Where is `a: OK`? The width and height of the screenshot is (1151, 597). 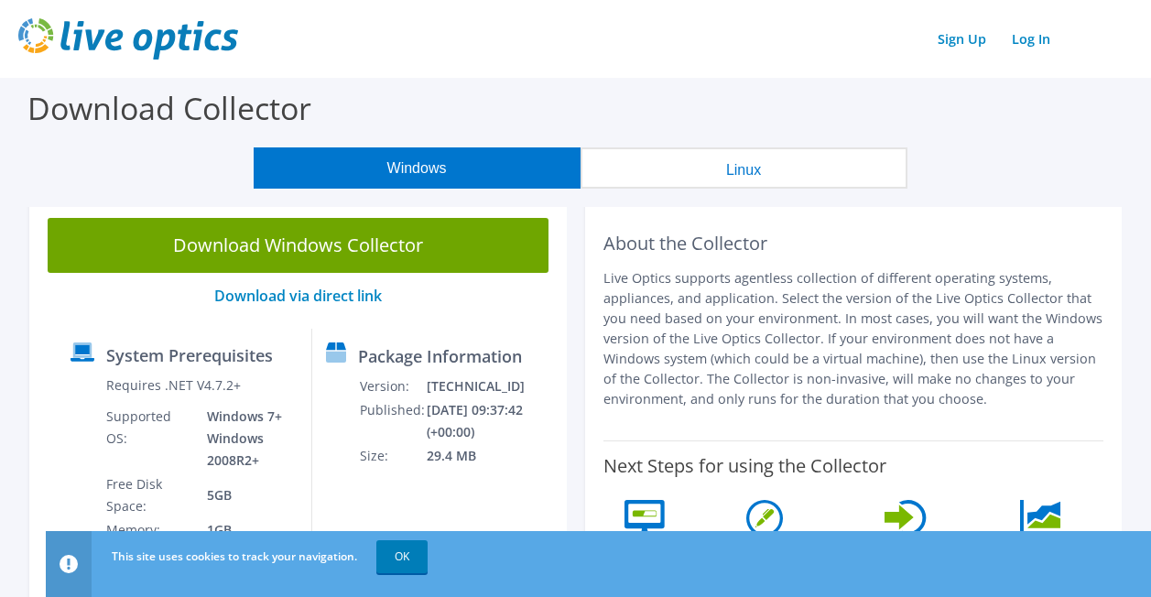 a: OK is located at coordinates (402, 557).